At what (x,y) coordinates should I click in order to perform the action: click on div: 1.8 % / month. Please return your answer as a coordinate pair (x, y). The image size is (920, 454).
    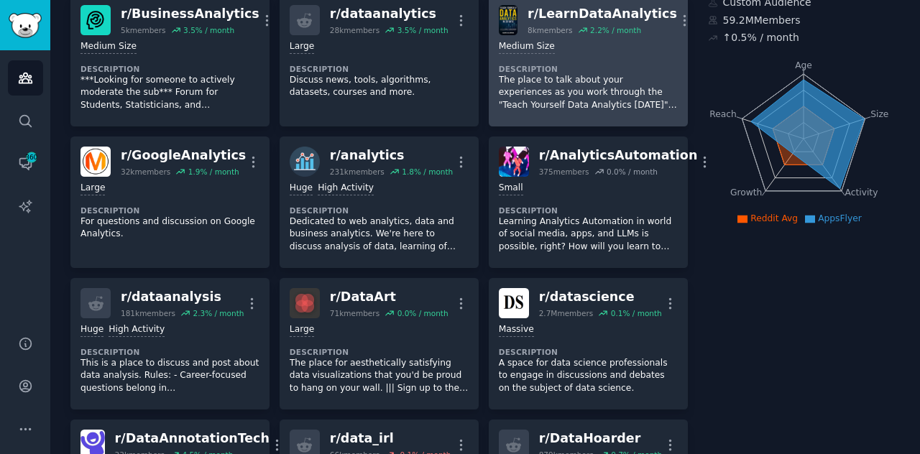
    Looking at the image, I should click on (427, 172).